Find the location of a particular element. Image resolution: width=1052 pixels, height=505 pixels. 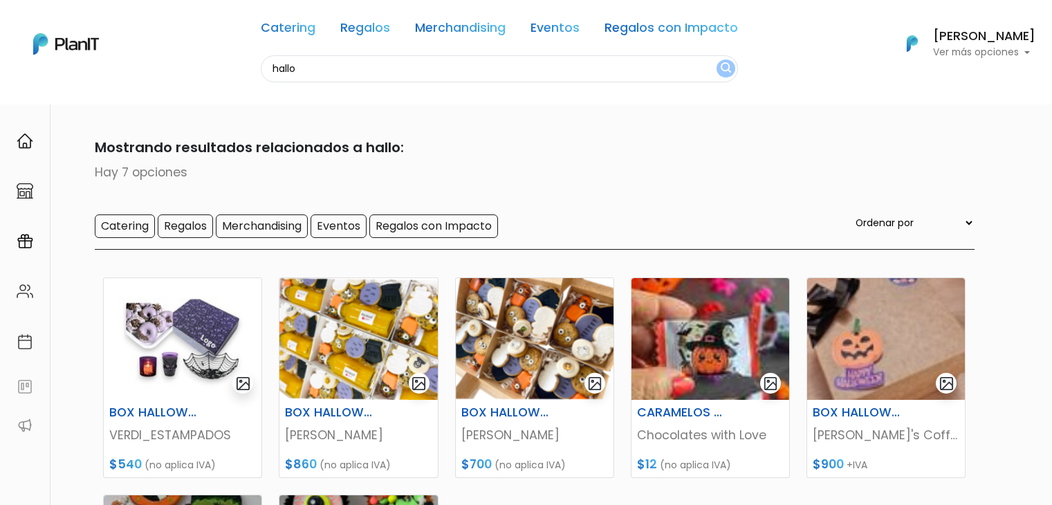

input: Buscá regalos, desayunos, y más is located at coordinates (499, 68).